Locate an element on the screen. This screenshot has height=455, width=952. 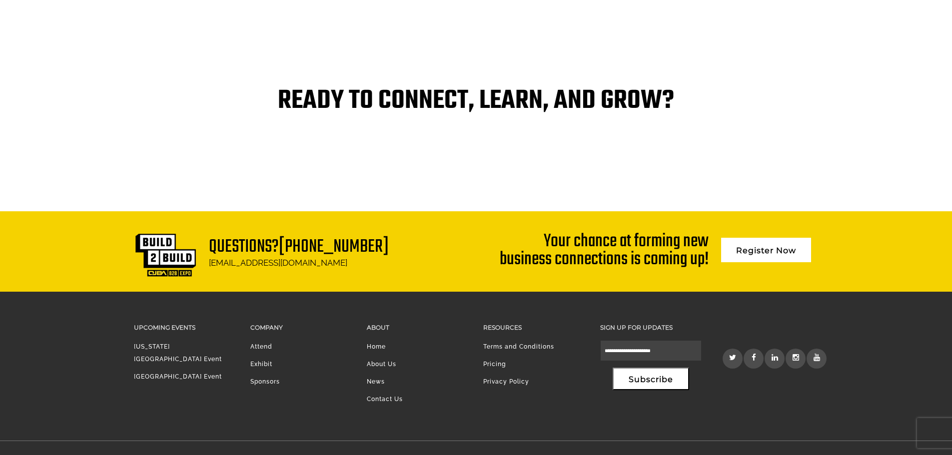
a: Sponsors is located at coordinates (265, 382).